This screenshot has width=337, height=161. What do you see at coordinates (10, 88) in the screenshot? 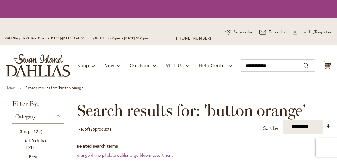
I see `a: Home` at bounding box center [10, 88].